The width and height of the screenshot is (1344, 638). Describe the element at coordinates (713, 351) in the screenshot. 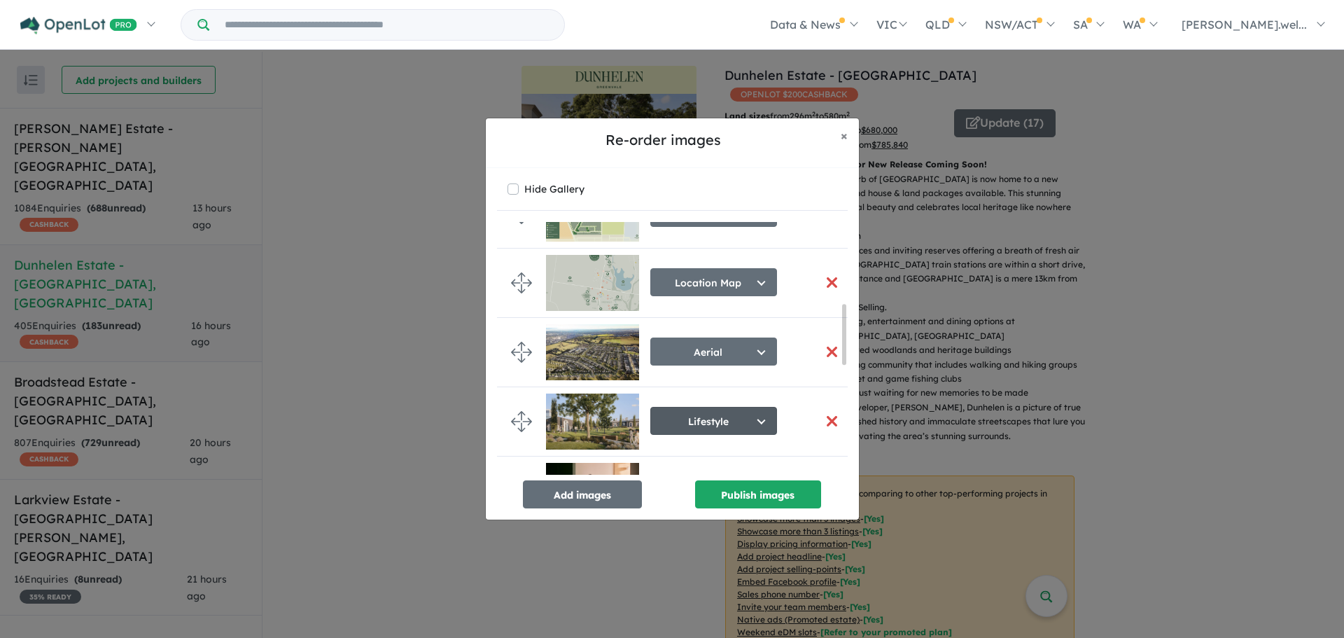

I see `button: Aerial` at that location.